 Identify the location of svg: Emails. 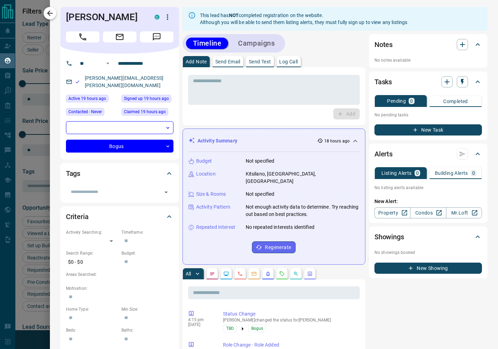
(254, 274).